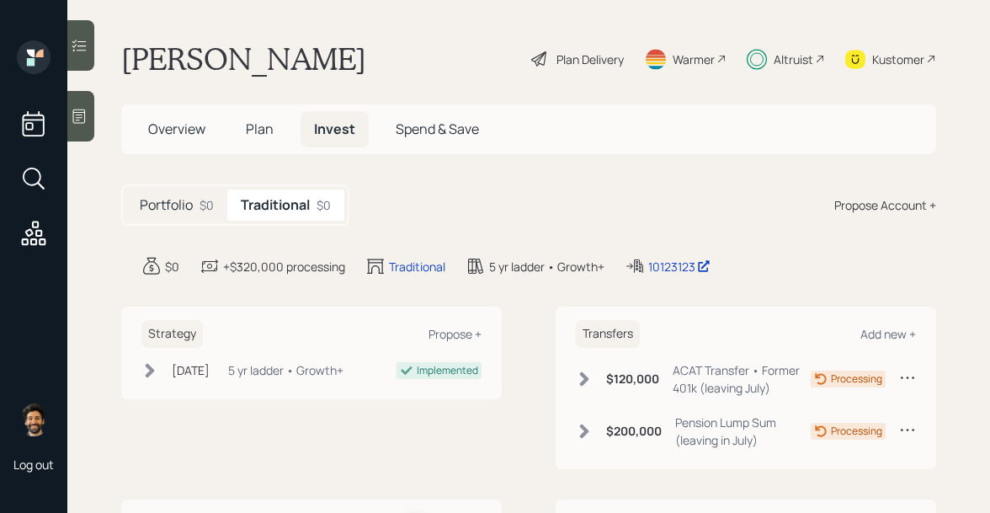 This screenshot has height=513, width=990. I want to click on span: Plan, so click(259, 129).